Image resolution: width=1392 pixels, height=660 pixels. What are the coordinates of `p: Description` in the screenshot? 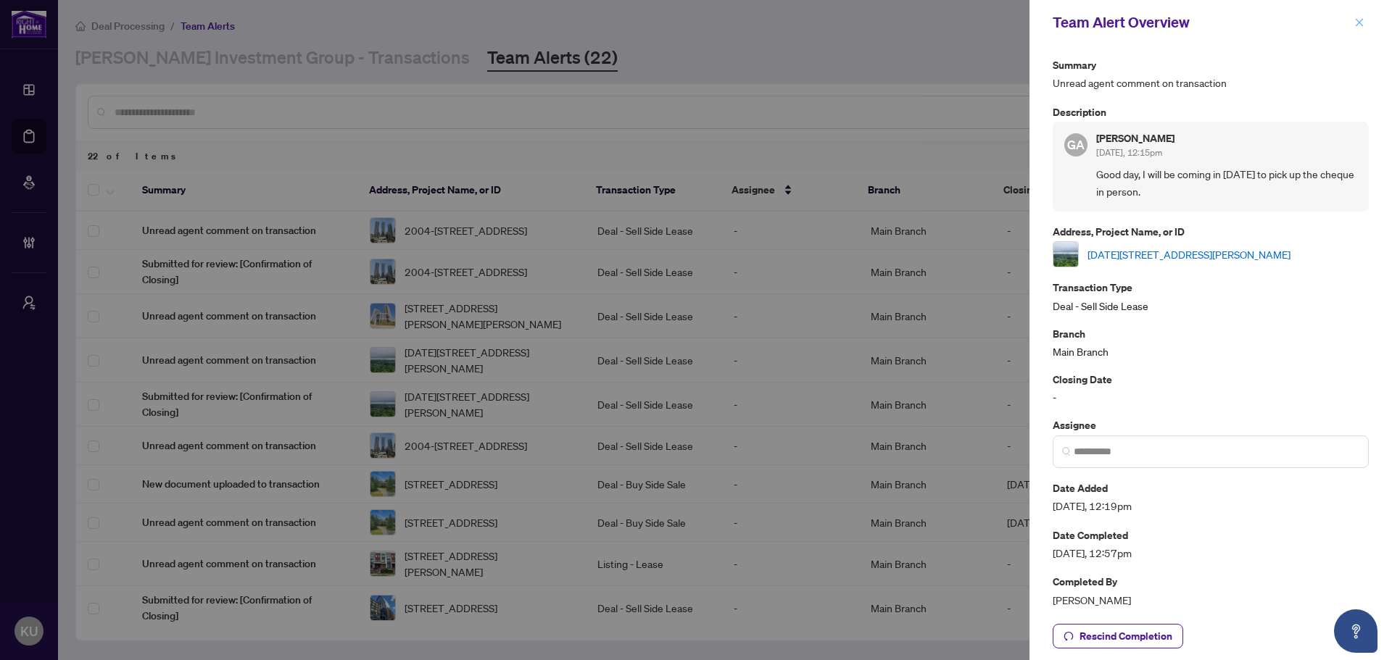 It's located at (1210, 112).